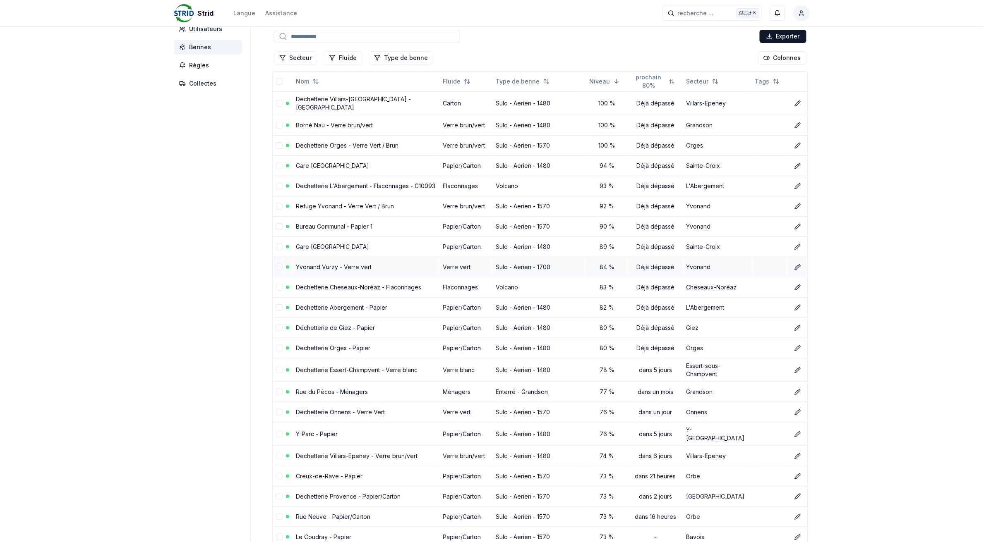  I want to click on a: Déchetterie de Giez - Papier, so click(335, 328).